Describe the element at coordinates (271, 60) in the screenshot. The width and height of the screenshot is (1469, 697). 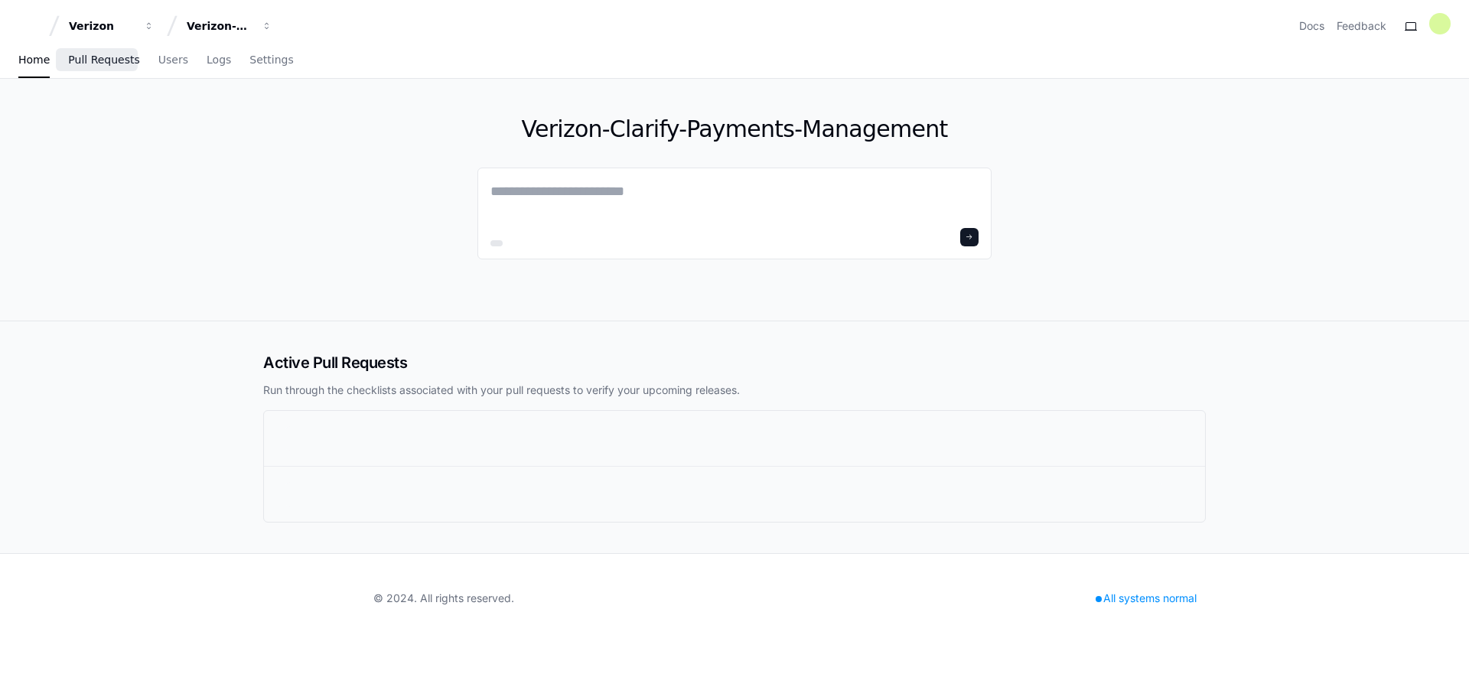
I see `a: Settings` at that location.